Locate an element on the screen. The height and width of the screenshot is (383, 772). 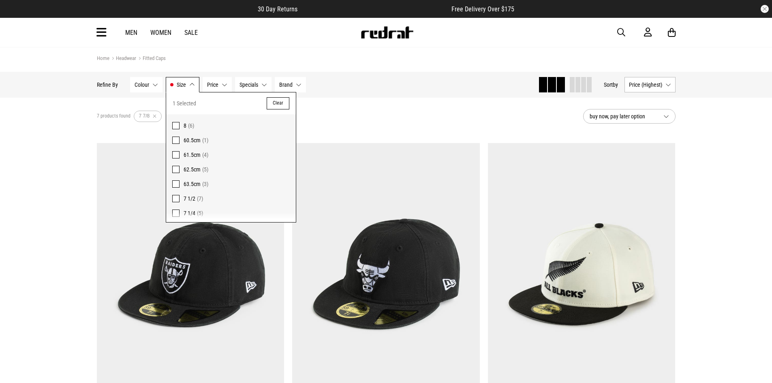
a: Headwear is located at coordinates (123, 59).